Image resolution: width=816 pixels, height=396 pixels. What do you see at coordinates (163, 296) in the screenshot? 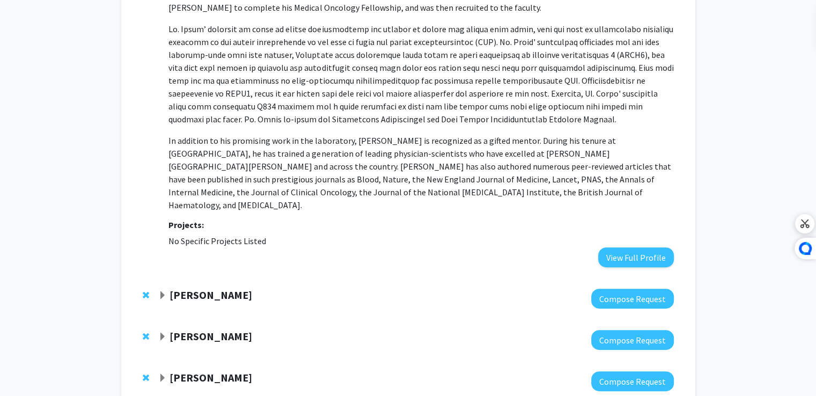
I see `span: Expand Nicholas Maragakis Bookmark` at bounding box center [163, 296].